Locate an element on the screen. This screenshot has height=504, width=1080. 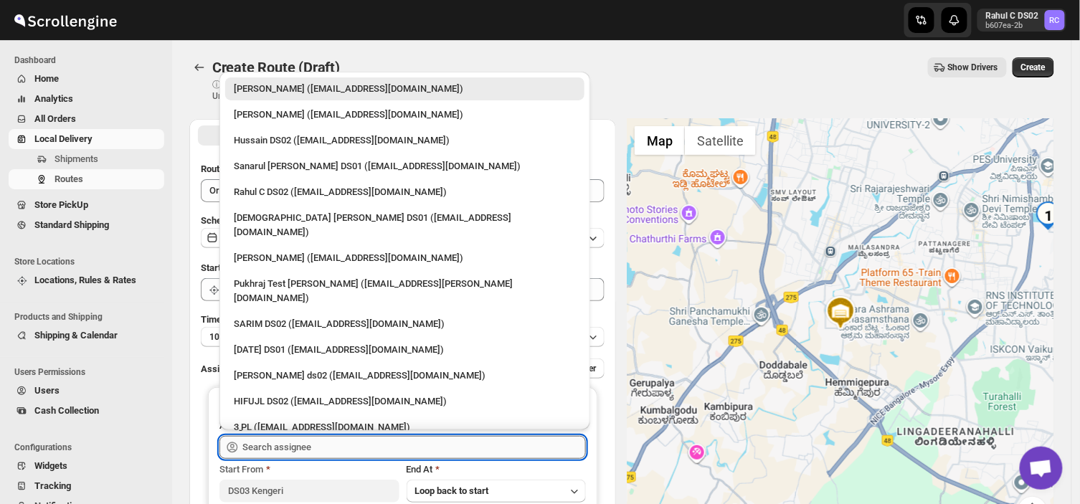
button: 10 minutes is located at coordinates (402, 337).